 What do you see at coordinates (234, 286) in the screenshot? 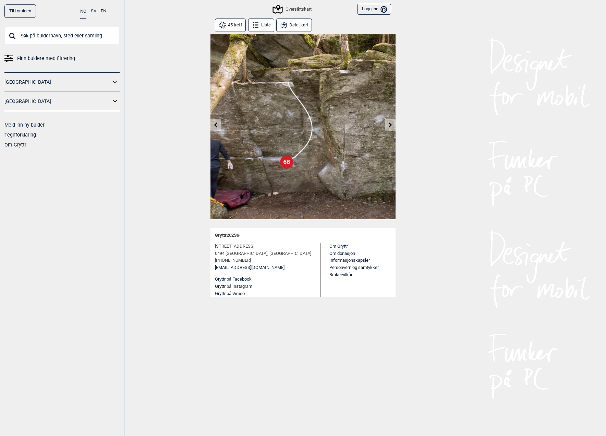
I see `button: Gryttr på Instagram` at bounding box center [234, 286].